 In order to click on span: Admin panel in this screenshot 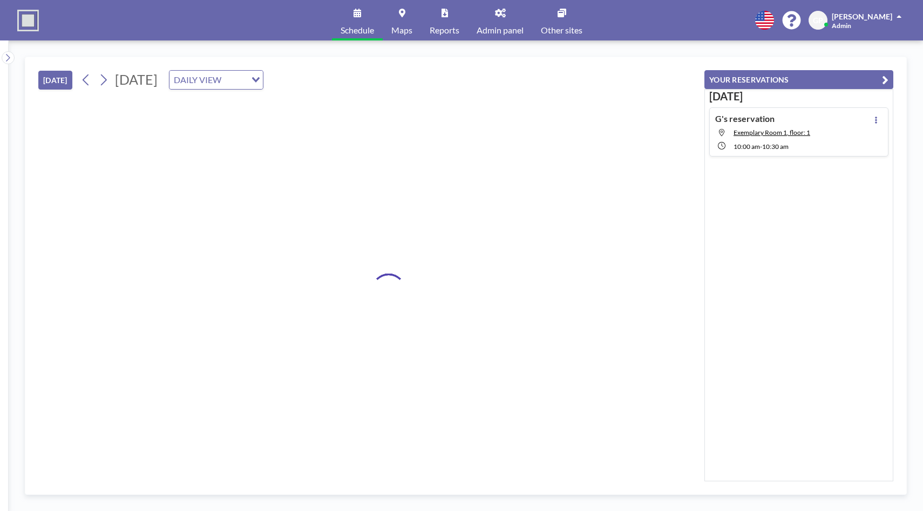, I will do `click(500, 30)`.